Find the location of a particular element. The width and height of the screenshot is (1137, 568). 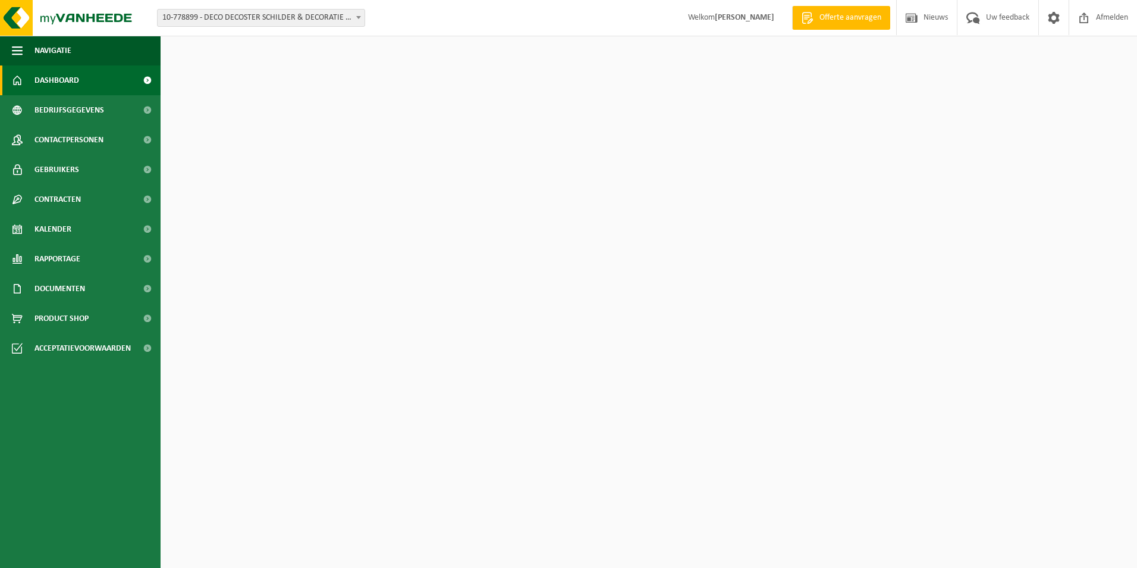

span: Gebruikers is located at coordinates (57, 170).